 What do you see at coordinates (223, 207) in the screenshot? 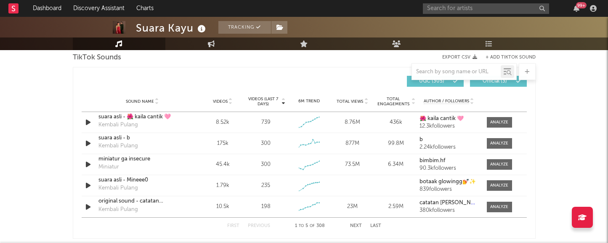
I see `div: 10.5k` at bounding box center [223, 207].